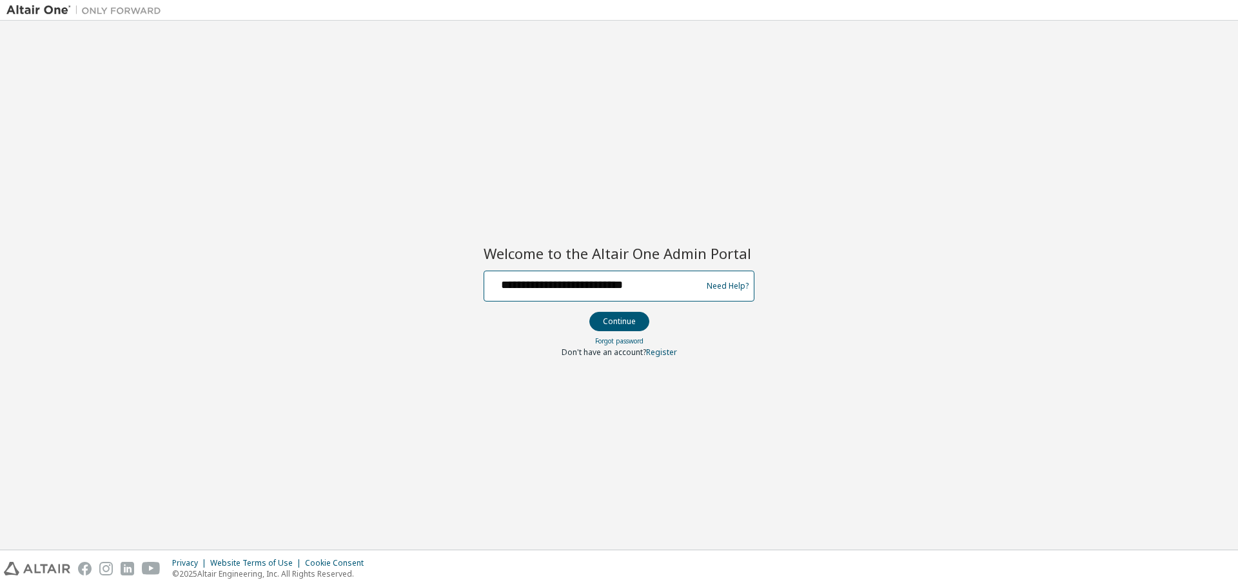  Describe the element at coordinates (257, 563) in the screenshot. I see `div: Website Terms of Use` at that location.